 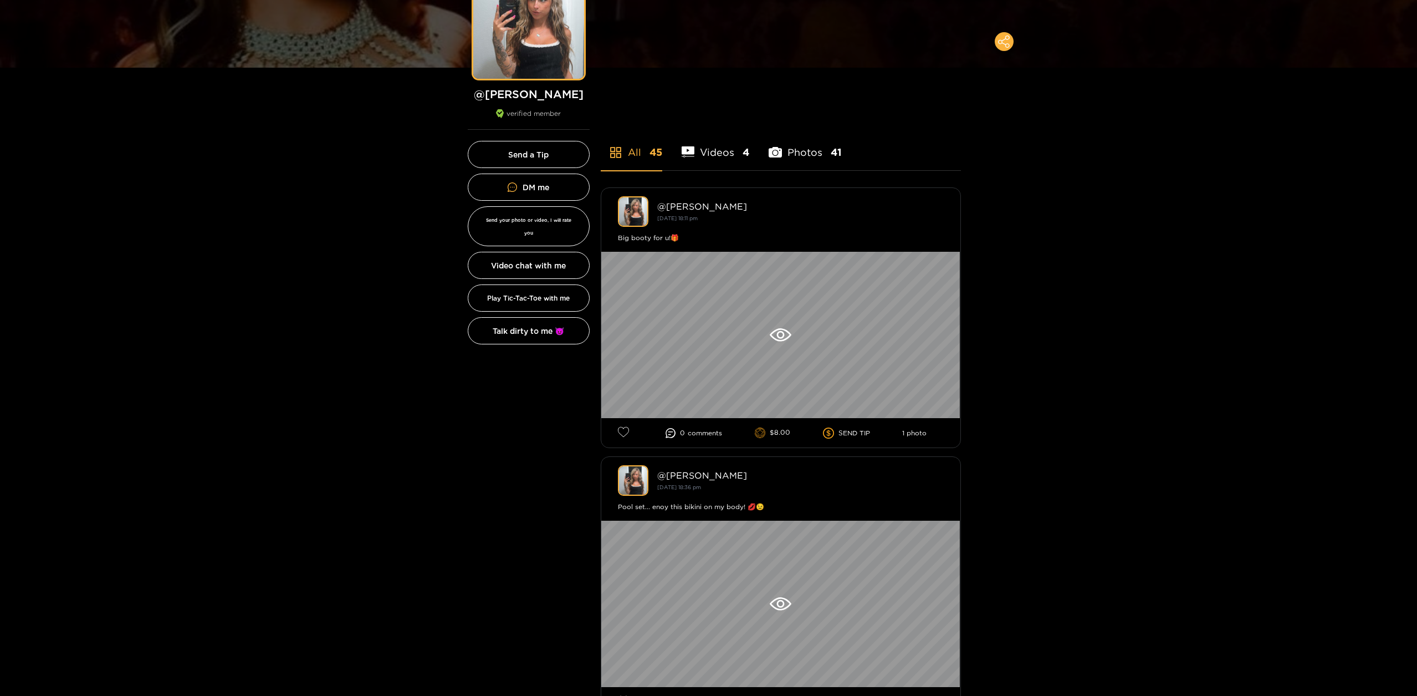 I want to click on li: Videos, so click(x=716, y=145).